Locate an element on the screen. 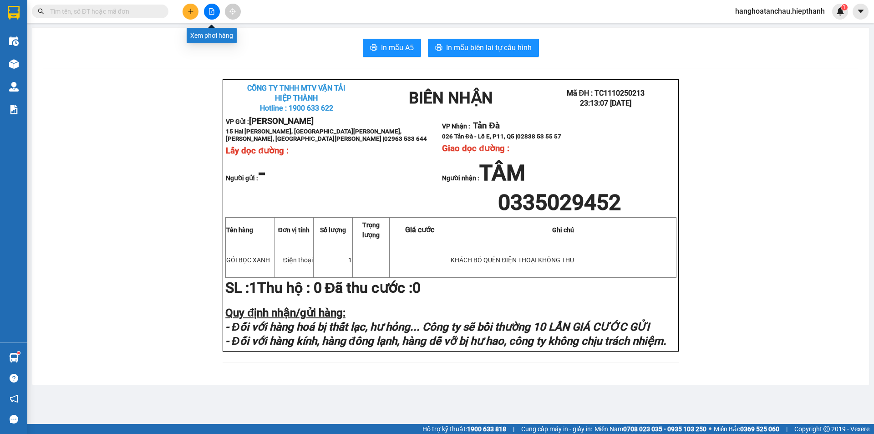 Image resolution: width=874 pixels, height=434 pixels. span: hanghoatanchau.hiepthanh is located at coordinates (780, 11).